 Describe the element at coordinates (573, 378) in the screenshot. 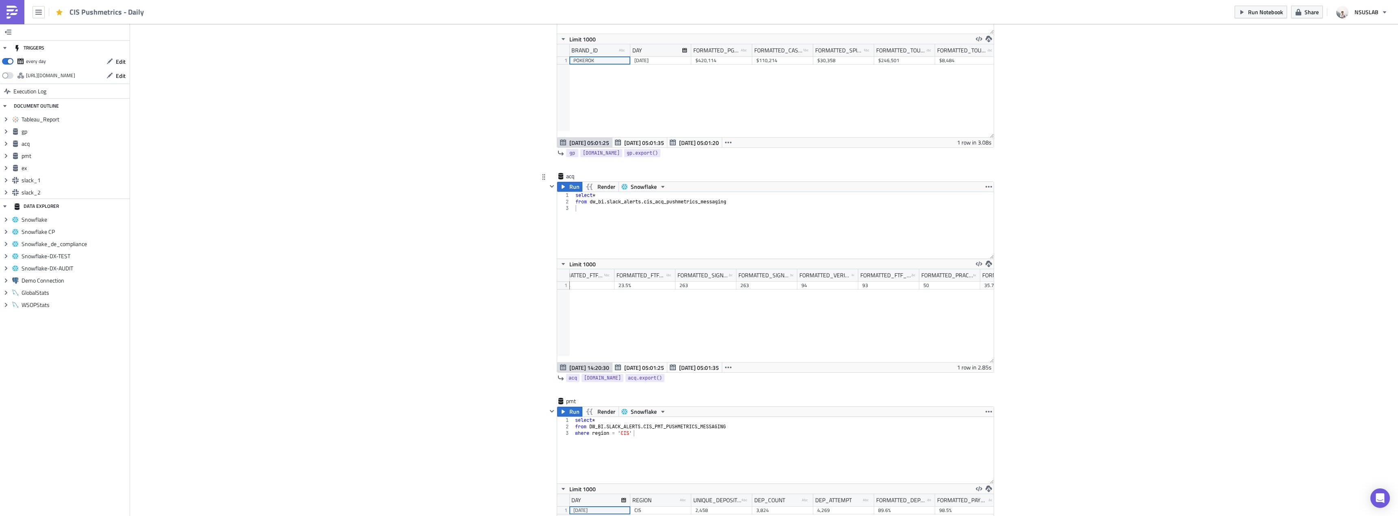

I see `a: acq` at that location.